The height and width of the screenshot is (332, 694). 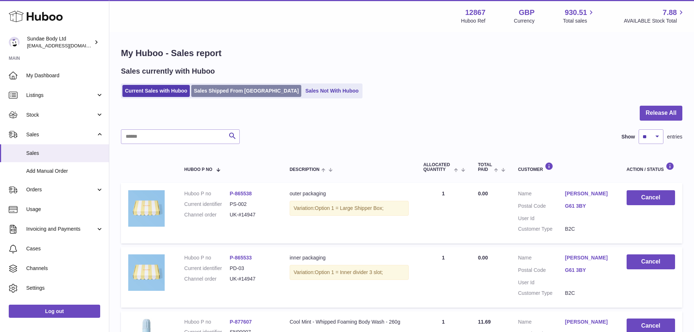 I want to click on span: Channels, so click(x=65, y=268).